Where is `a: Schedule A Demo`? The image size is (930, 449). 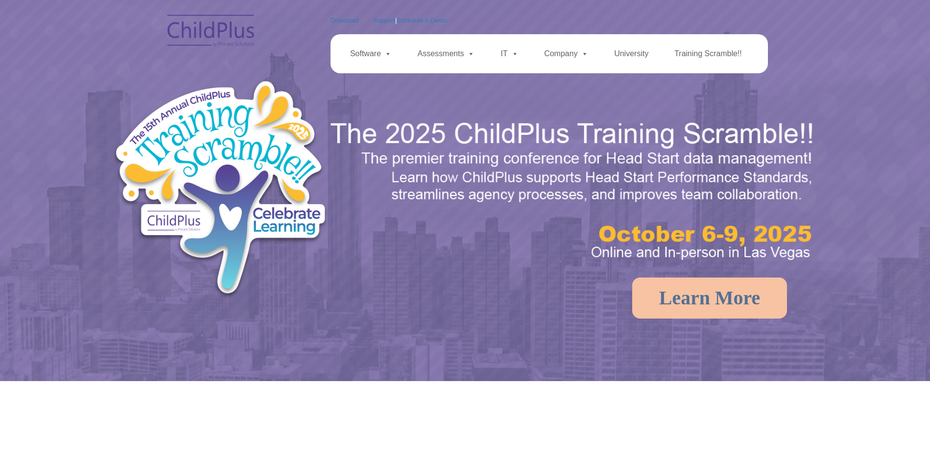 a: Schedule A Demo is located at coordinates (422, 20).